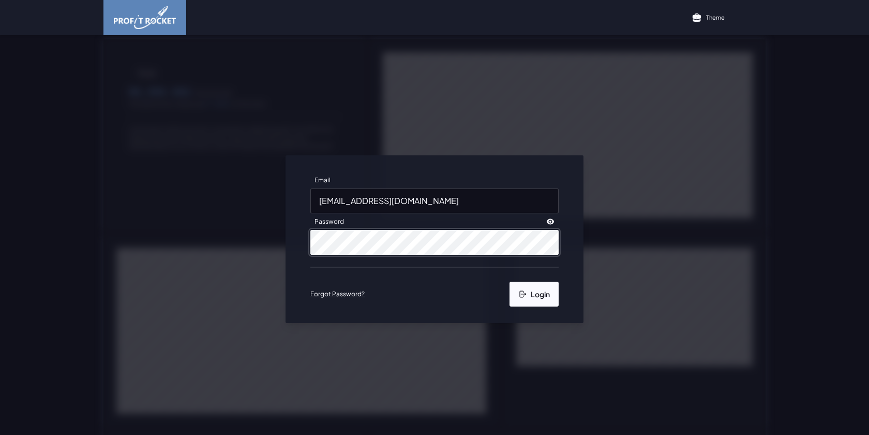 The width and height of the screenshot is (869, 435). Describe the element at coordinates (534, 294) in the screenshot. I see `button: Login` at that location.